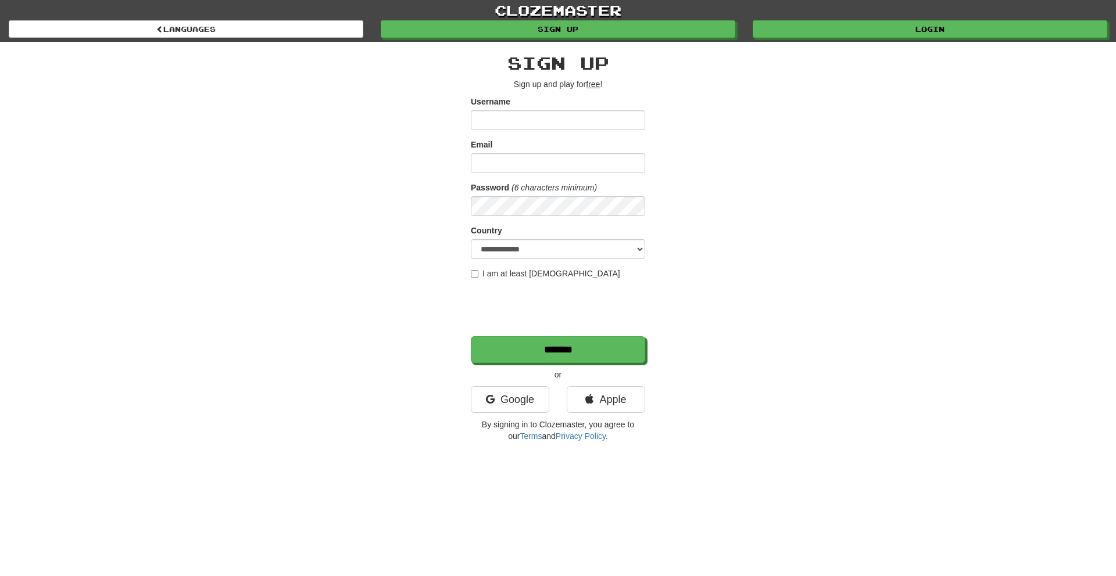  What do you see at coordinates (558, 431) in the screenshot?
I see `p: By signing in to Clozemaster, you agree to our and .` at bounding box center [558, 431].